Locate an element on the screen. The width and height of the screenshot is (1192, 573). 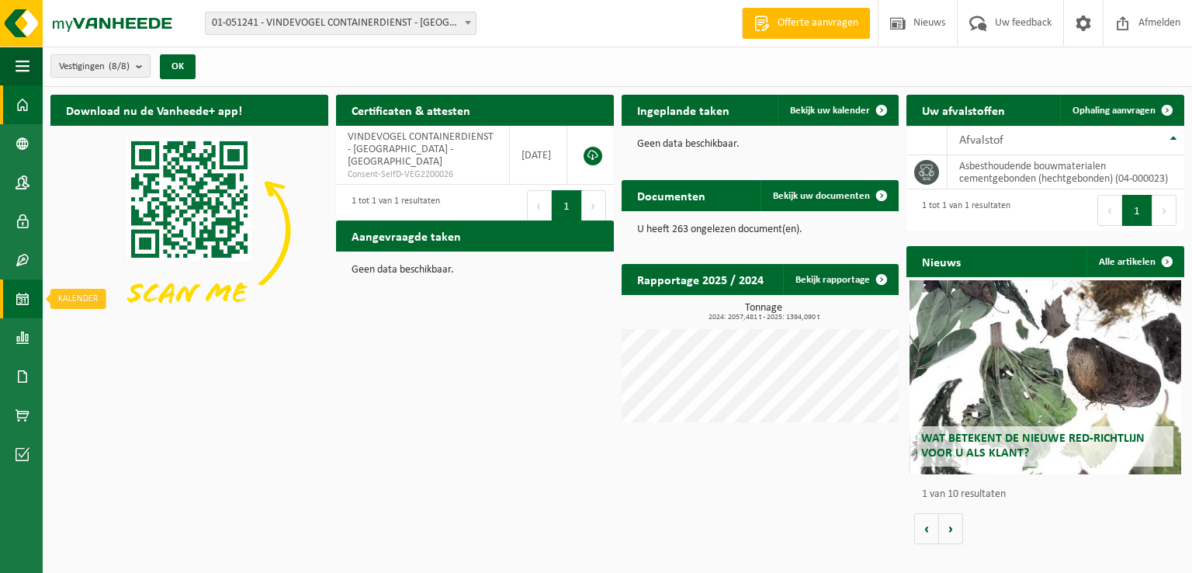
h2: Documenten is located at coordinates (671, 195).